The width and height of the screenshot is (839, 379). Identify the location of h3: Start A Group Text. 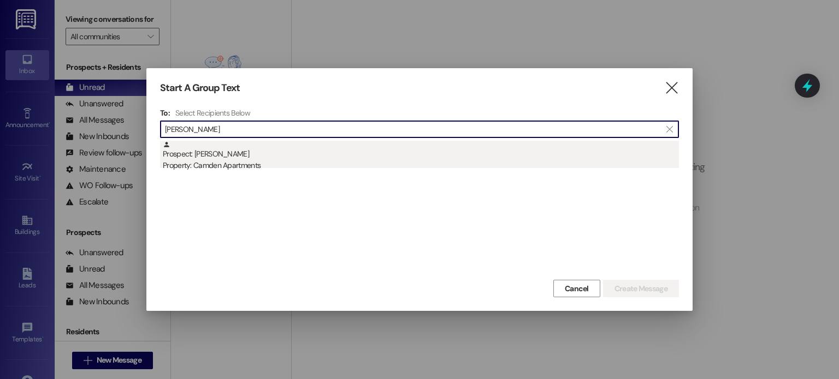
(200, 88).